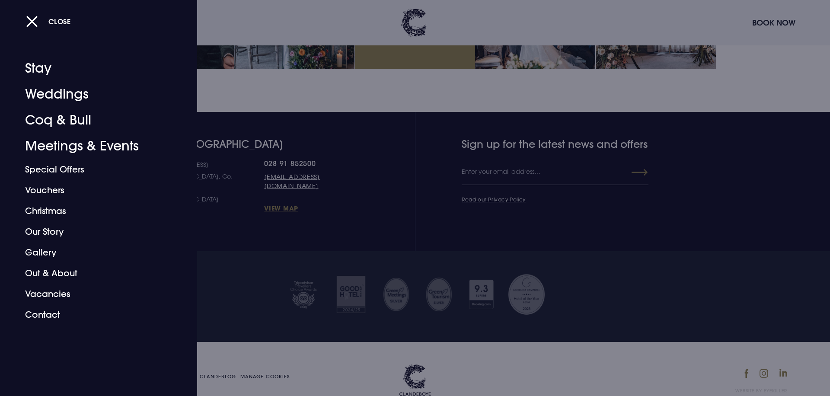  Describe the element at coordinates (93, 146) in the screenshot. I see `a: Meetings & Events` at that location.